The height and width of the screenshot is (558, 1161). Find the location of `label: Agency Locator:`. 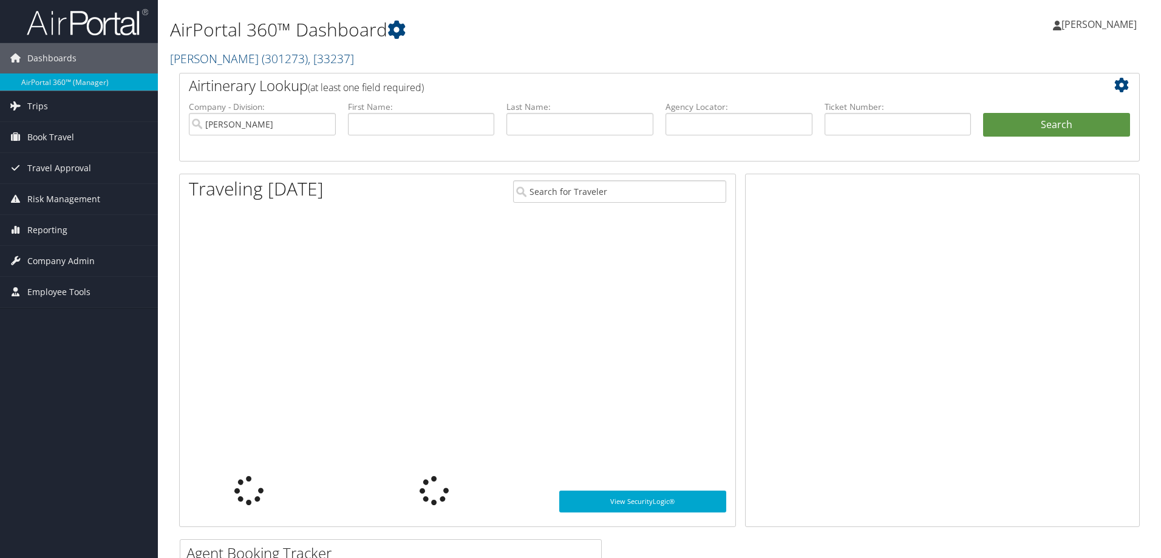

label: Agency Locator: is located at coordinates (739, 107).